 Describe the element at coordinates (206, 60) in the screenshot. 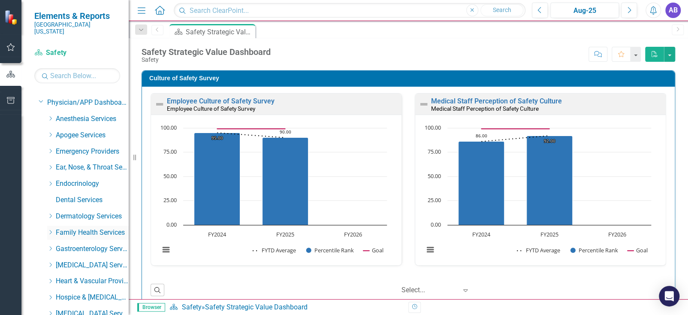

I see `div: Safety` at that location.